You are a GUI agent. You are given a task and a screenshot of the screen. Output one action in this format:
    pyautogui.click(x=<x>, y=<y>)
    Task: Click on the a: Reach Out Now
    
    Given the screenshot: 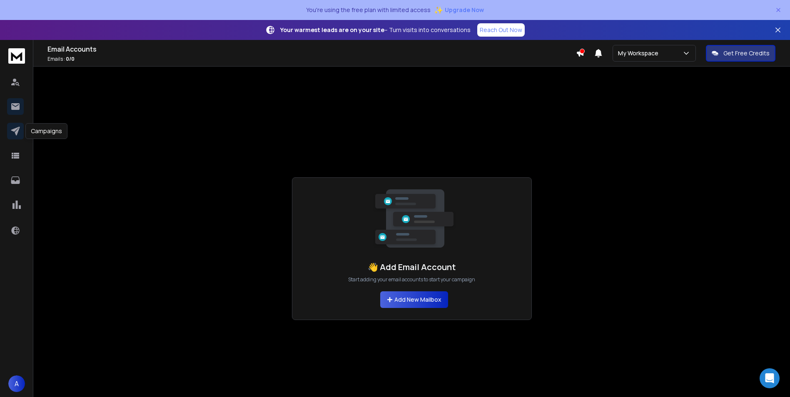 What is the action you would take?
    pyautogui.click(x=501, y=30)
    